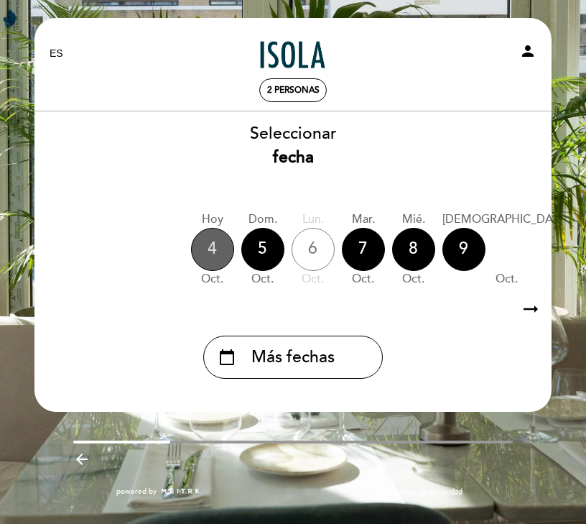 The height and width of the screenshot is (524, 586). I want to click on a: Política de privacidad, so click(428, 491).